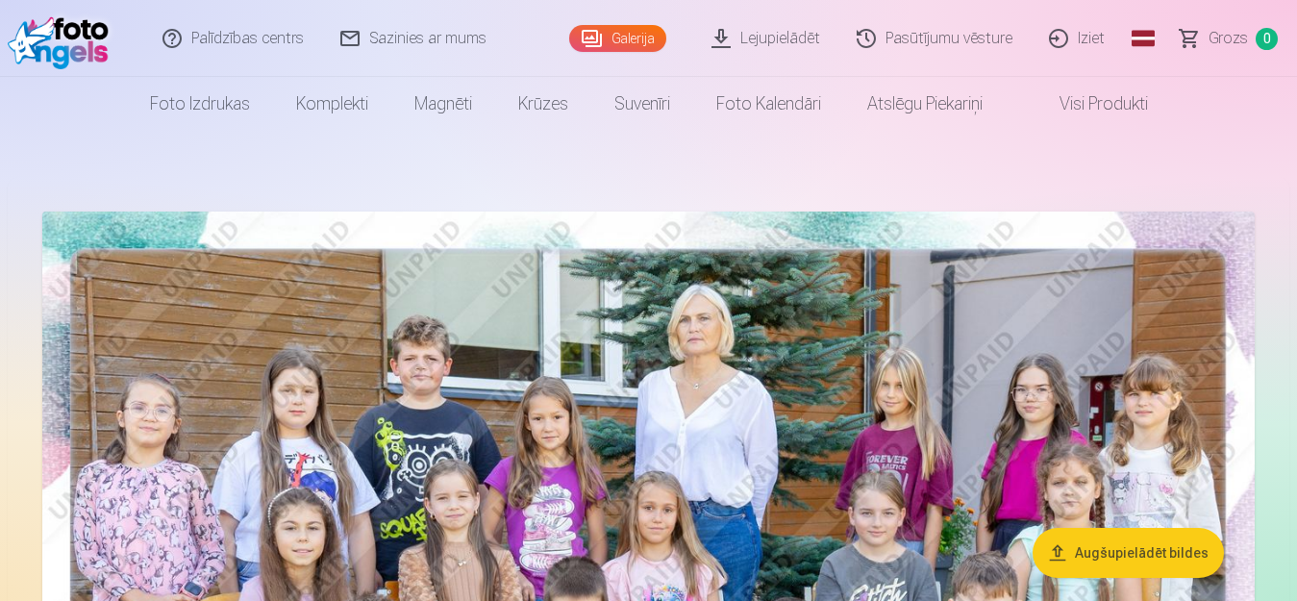 Image resolution: width=1297 pixels, height=601 pixels. What do you see at coordinates (925, 104) in the screenshot?
I see `a: Atslēgu piekariņi` at bounding box center [925, 104].